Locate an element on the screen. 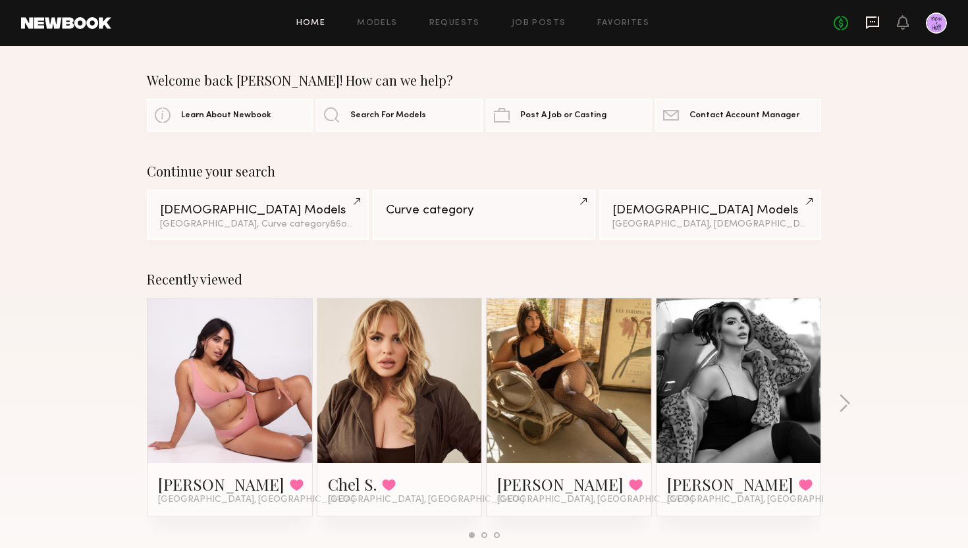 Image resolution: width=968 pixels, height=548 pixels. a: Job Posts is located at coordinates (539, 23).